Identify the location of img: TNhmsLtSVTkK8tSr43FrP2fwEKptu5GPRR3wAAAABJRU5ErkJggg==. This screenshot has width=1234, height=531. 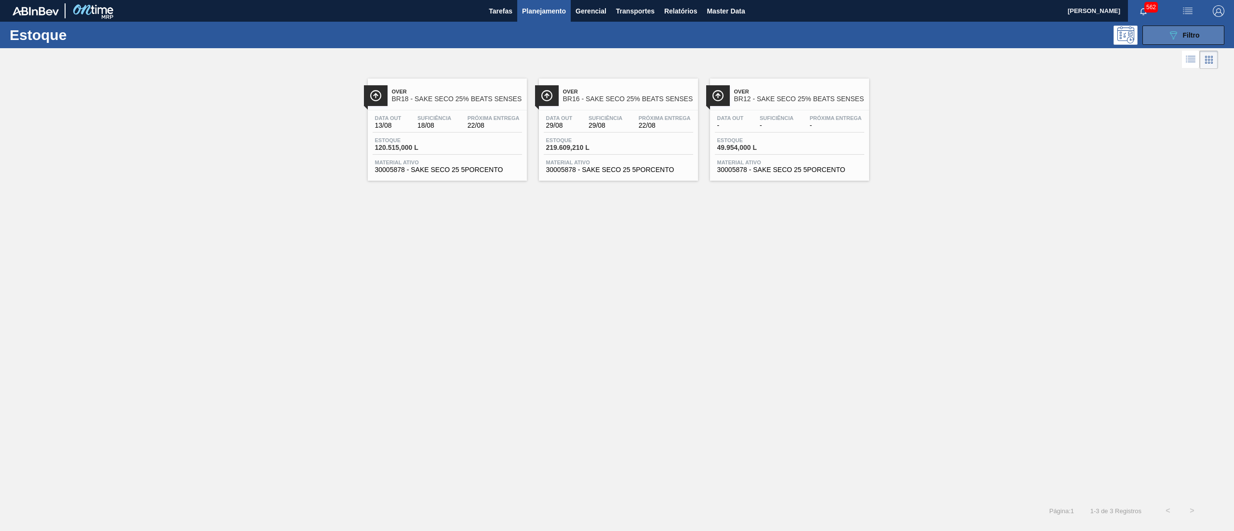
(36, 11).